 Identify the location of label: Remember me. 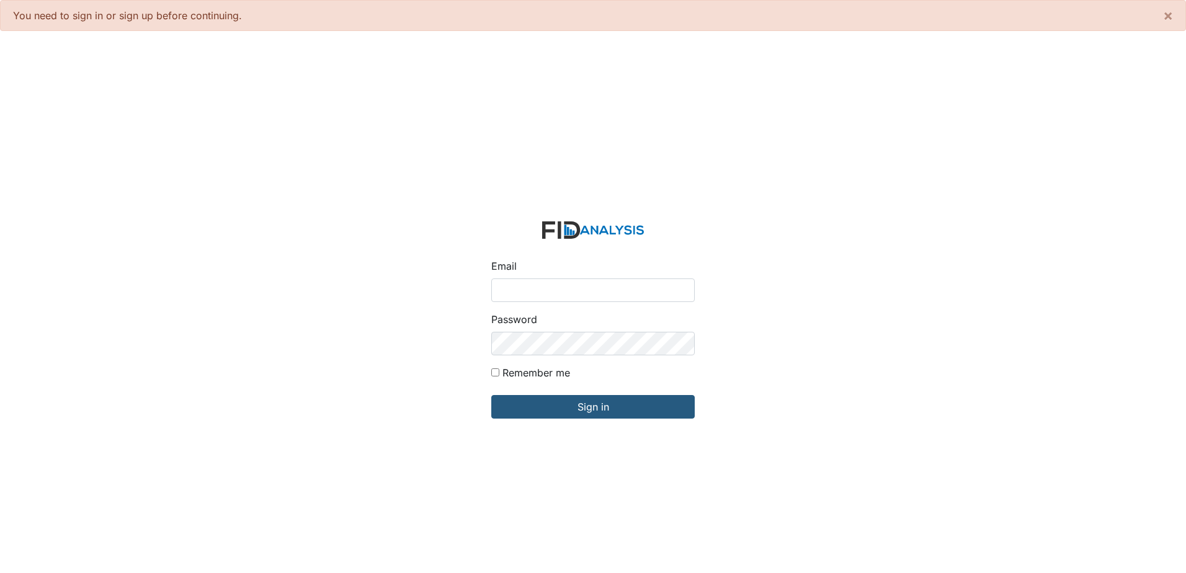
(536, 373).